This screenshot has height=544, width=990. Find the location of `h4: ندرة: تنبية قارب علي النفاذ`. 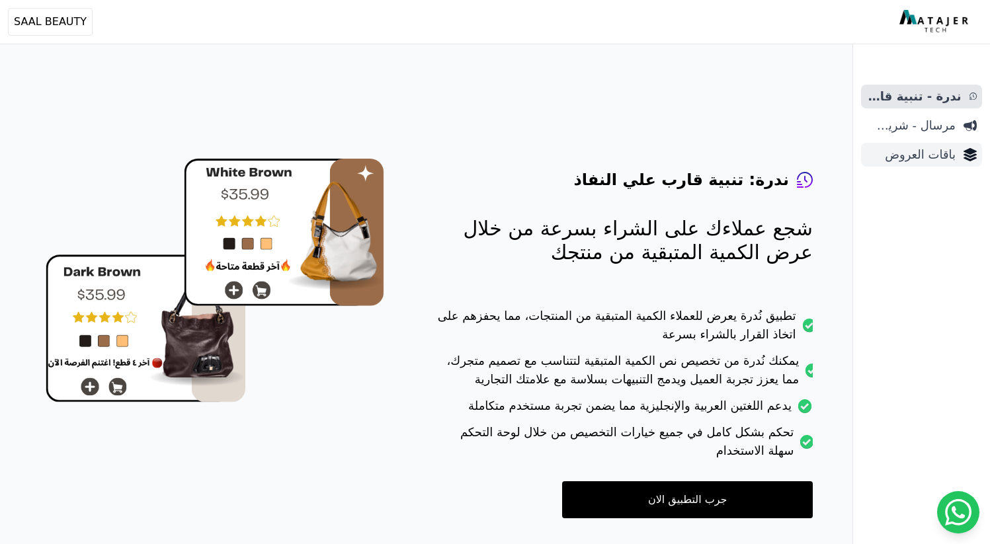

h4: ندرة: تنبية قارب علي النفاذ is located at coordinates (681, 180).